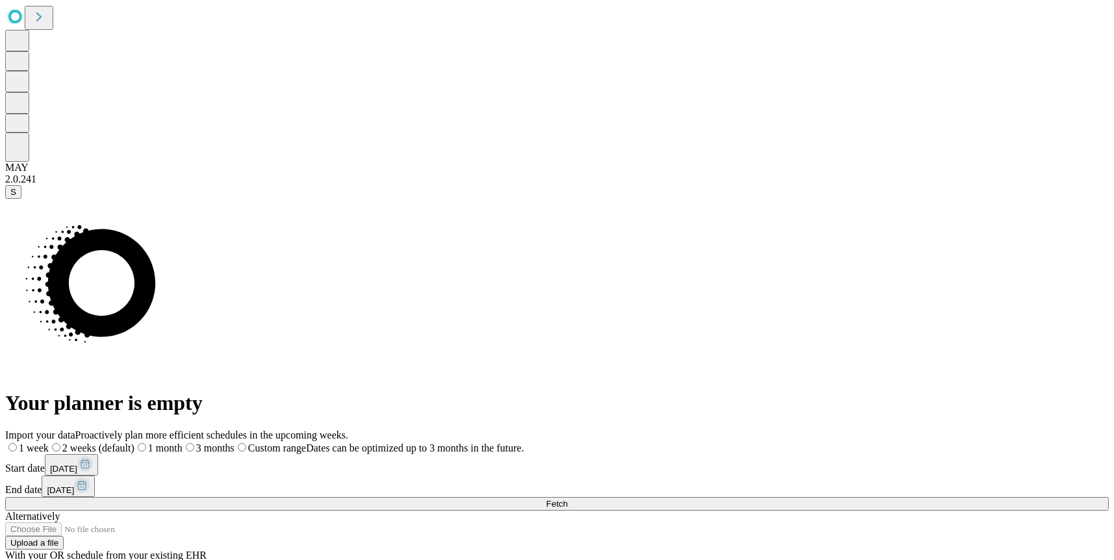  I want to click on span: 2 weeks (default), so click(98, 448).